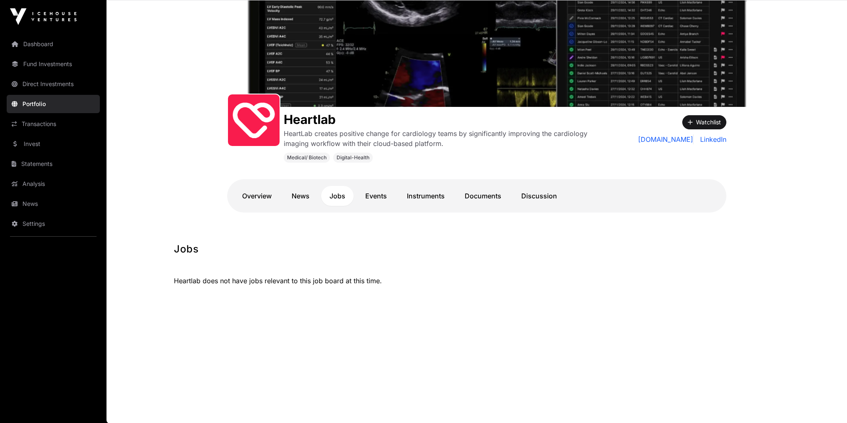 The width and height of the screenshot is (847, 423). I want to click on img: Icehouse Ventures Logo, so click(43, 17).